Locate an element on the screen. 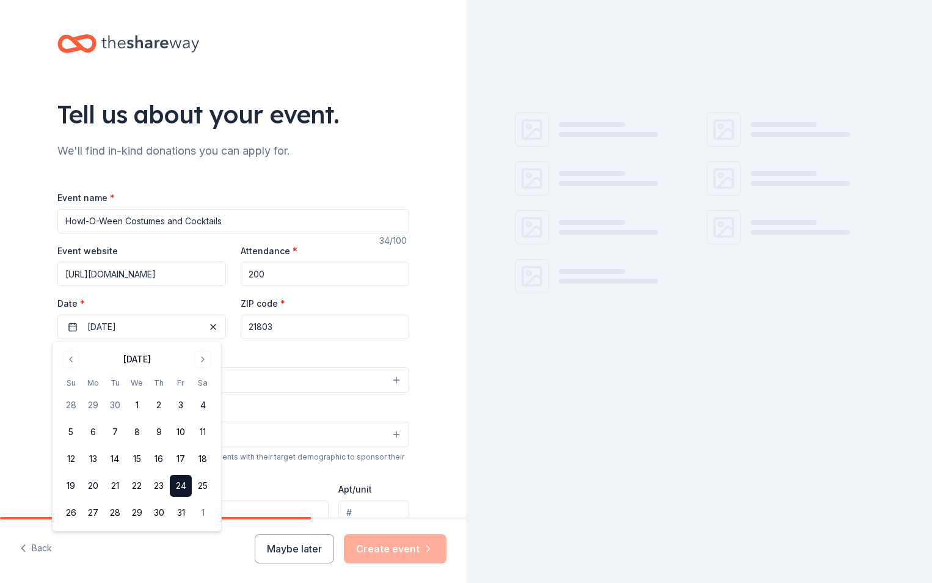 This screenshot has width=932, height=583. div: We'll find in-kind donations you can apply for. is located at coordinates (233, 151).